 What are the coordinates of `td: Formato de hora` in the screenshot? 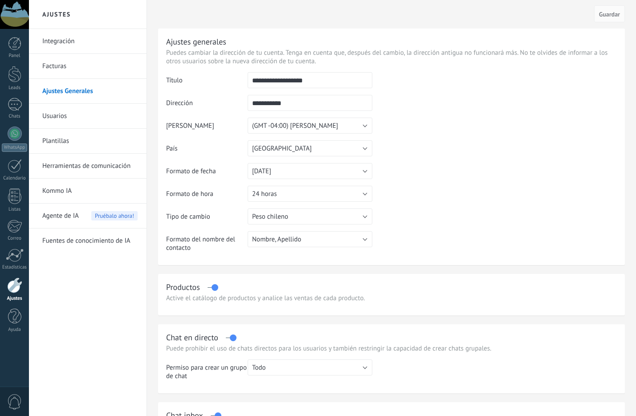 It's located at (207, 197).